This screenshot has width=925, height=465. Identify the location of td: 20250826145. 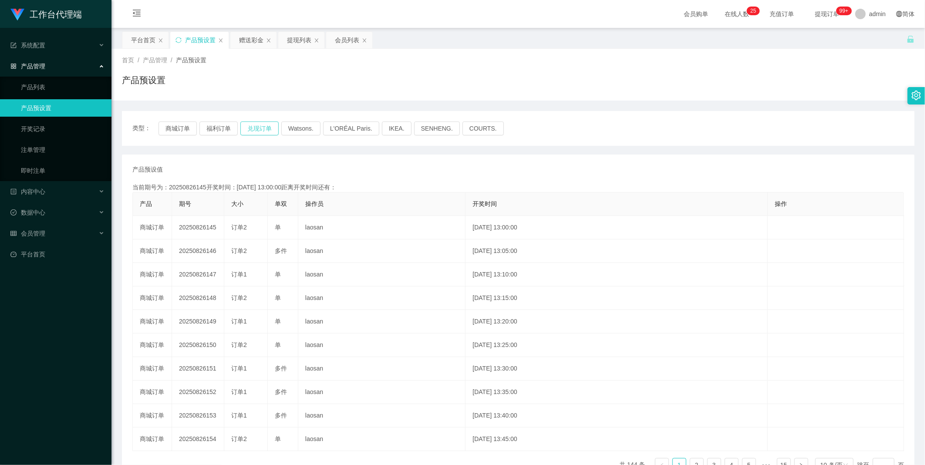
(198, 228).